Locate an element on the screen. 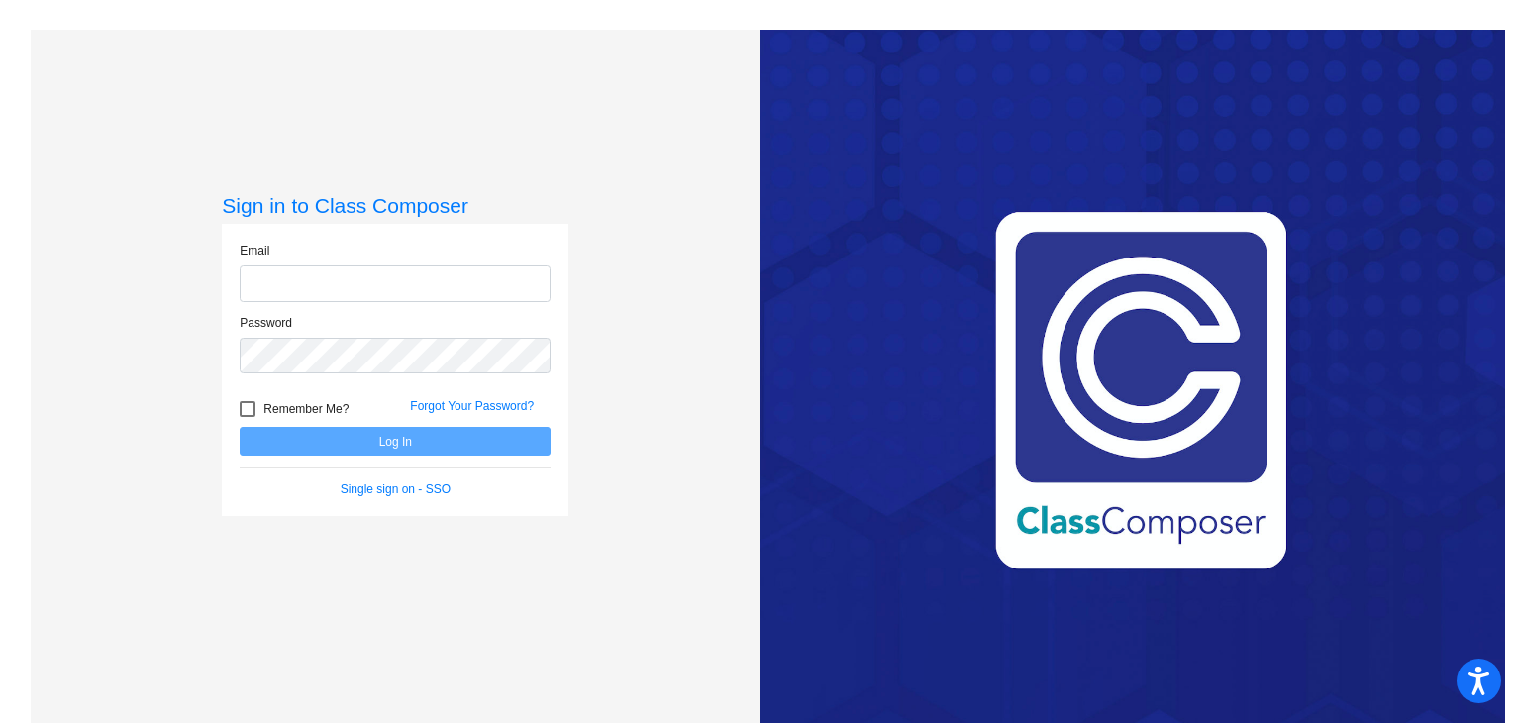  label: Password is located at coordinates (265, 323).